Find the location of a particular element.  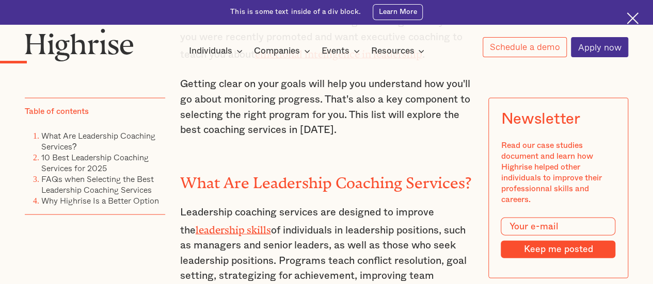

a: leadership skills is located at coordinates (233, 228).